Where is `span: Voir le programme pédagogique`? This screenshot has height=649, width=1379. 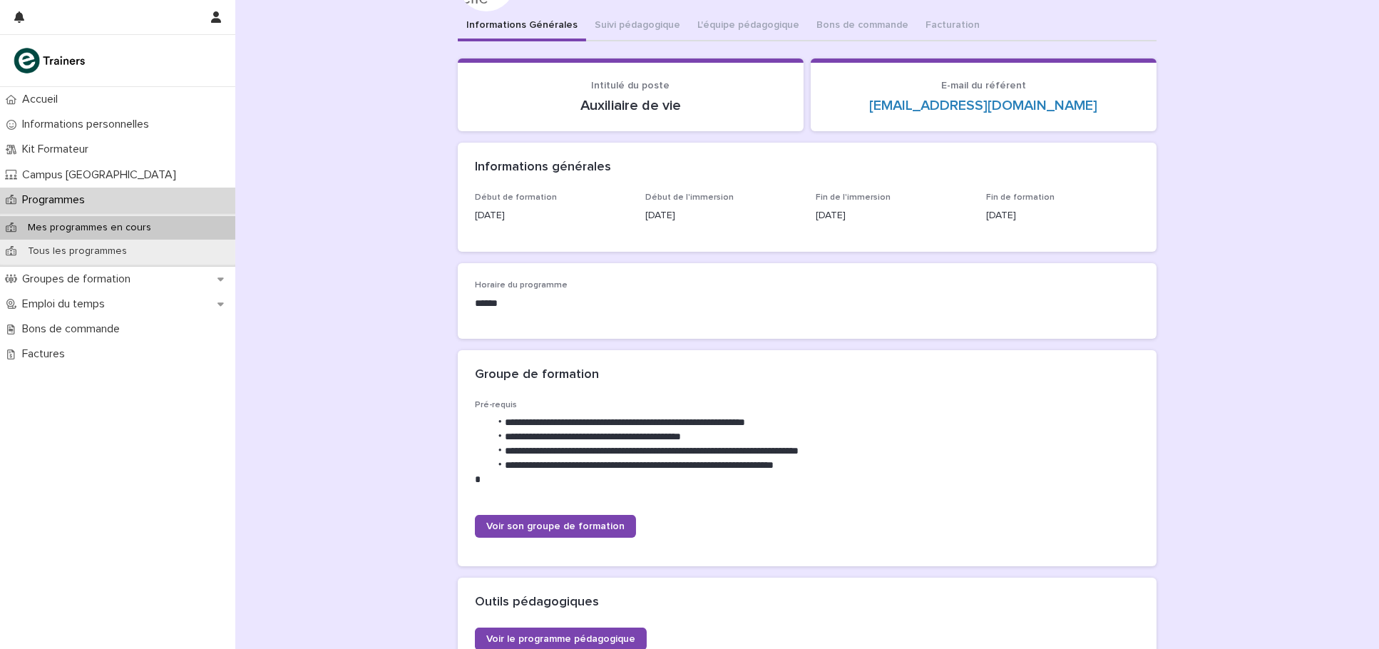
span: Voir le programme pédagogique is located at coordinates (561, 639).